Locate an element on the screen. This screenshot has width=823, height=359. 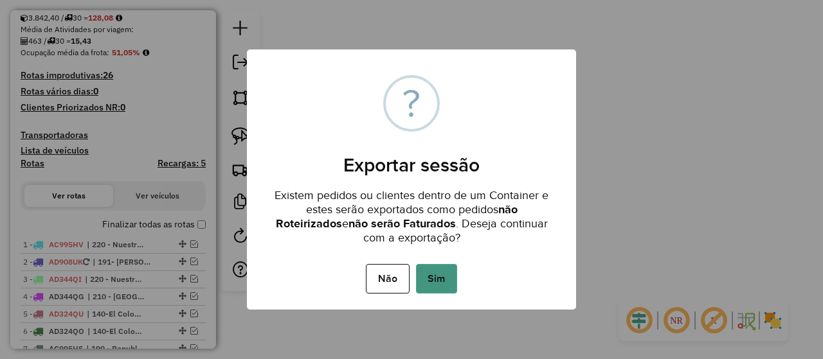
button: Não is located at coordinates (387, 279).